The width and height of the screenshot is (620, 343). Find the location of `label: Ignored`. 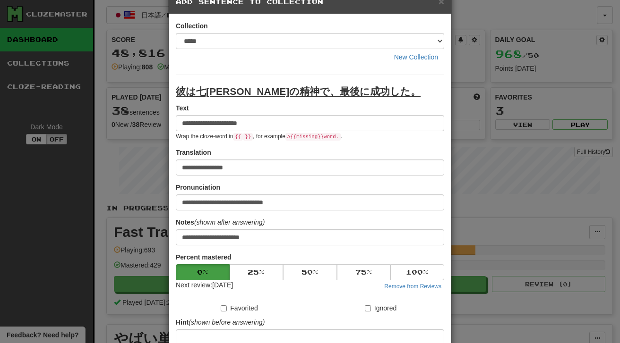

label: Ignored is located at coordinates (380, 308).